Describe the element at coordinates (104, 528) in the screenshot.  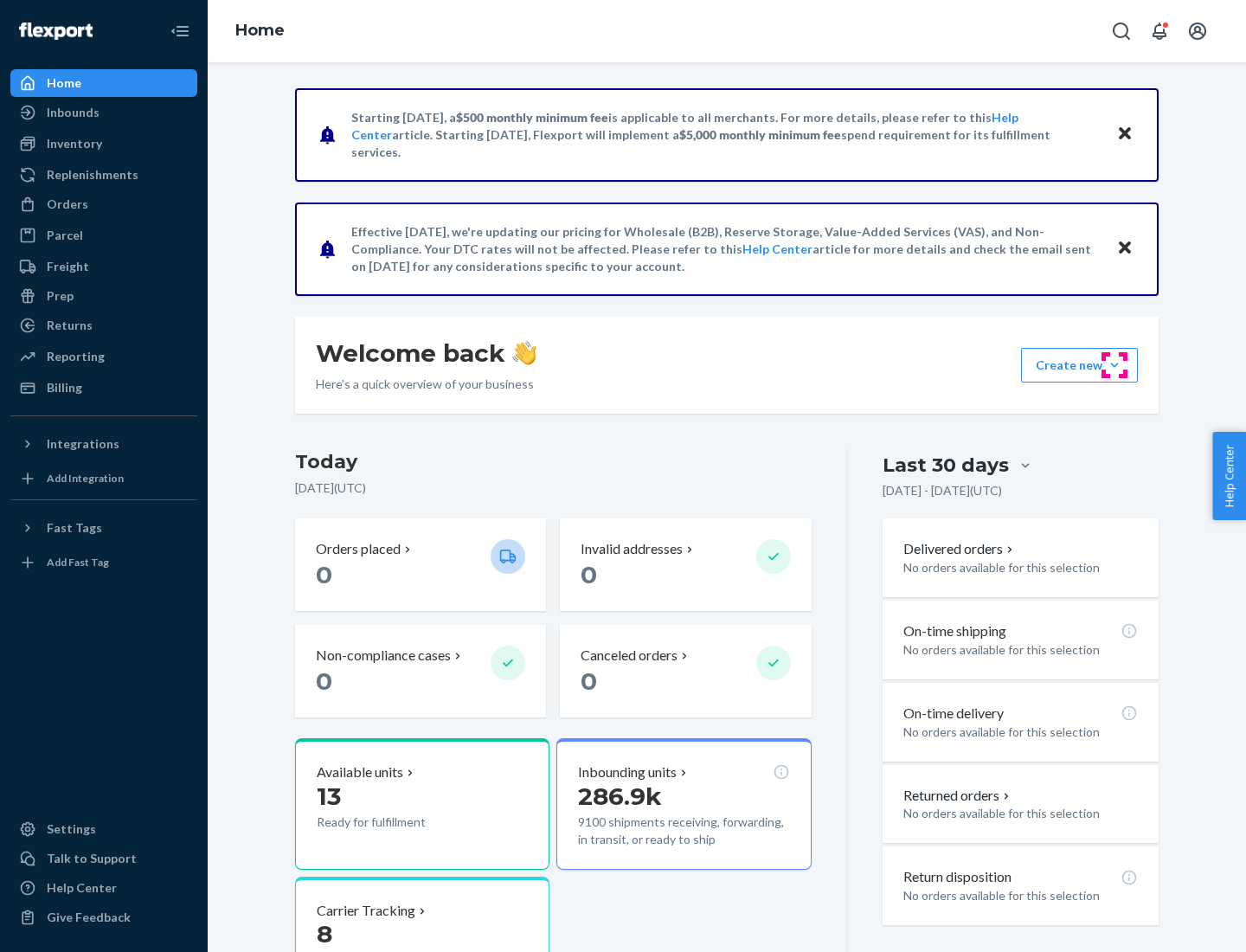
I see `button: Fast Tags` at that location.